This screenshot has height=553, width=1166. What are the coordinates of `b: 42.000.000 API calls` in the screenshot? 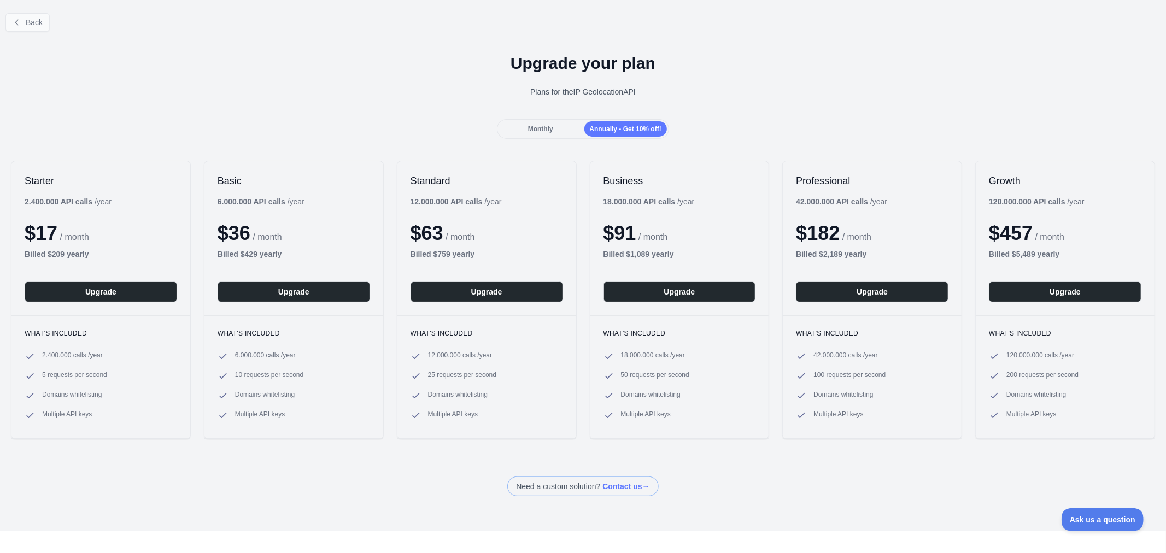 It's located at (832, 202).